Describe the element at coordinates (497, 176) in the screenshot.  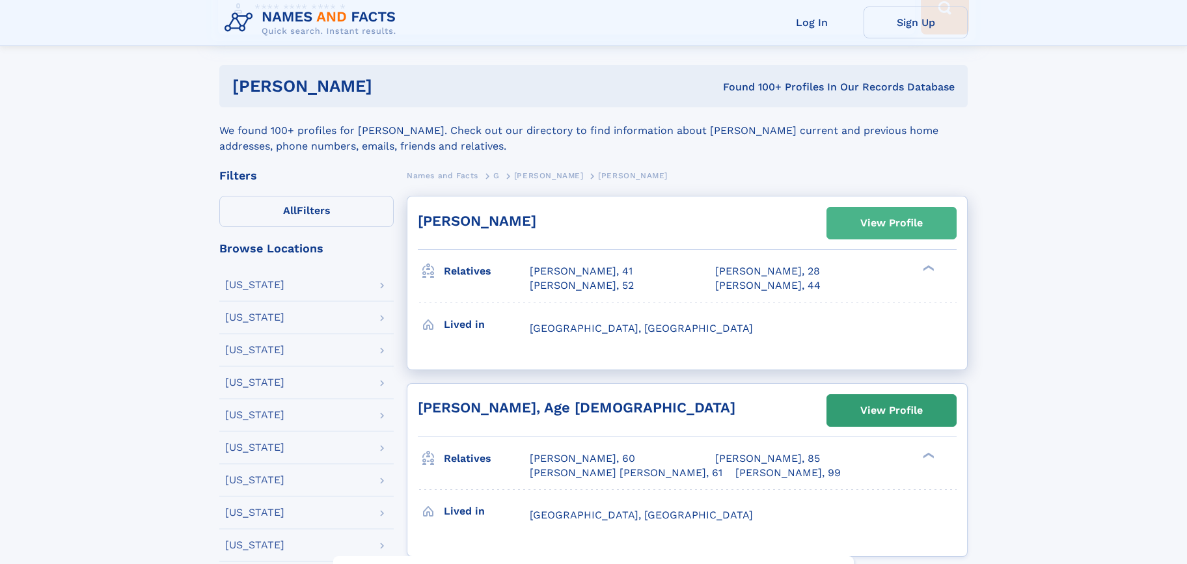
I see `span: G` at that location.